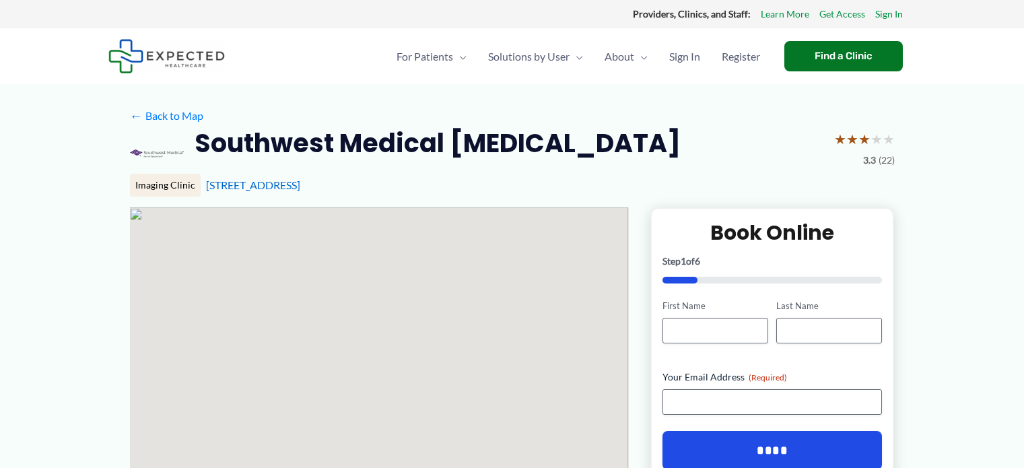 The height and width of the screenshot is (468, 1024). What do you see at coordinates (785, 14) in the screenshot?
I see `a: Learn More` at bounding box center [785, 14].